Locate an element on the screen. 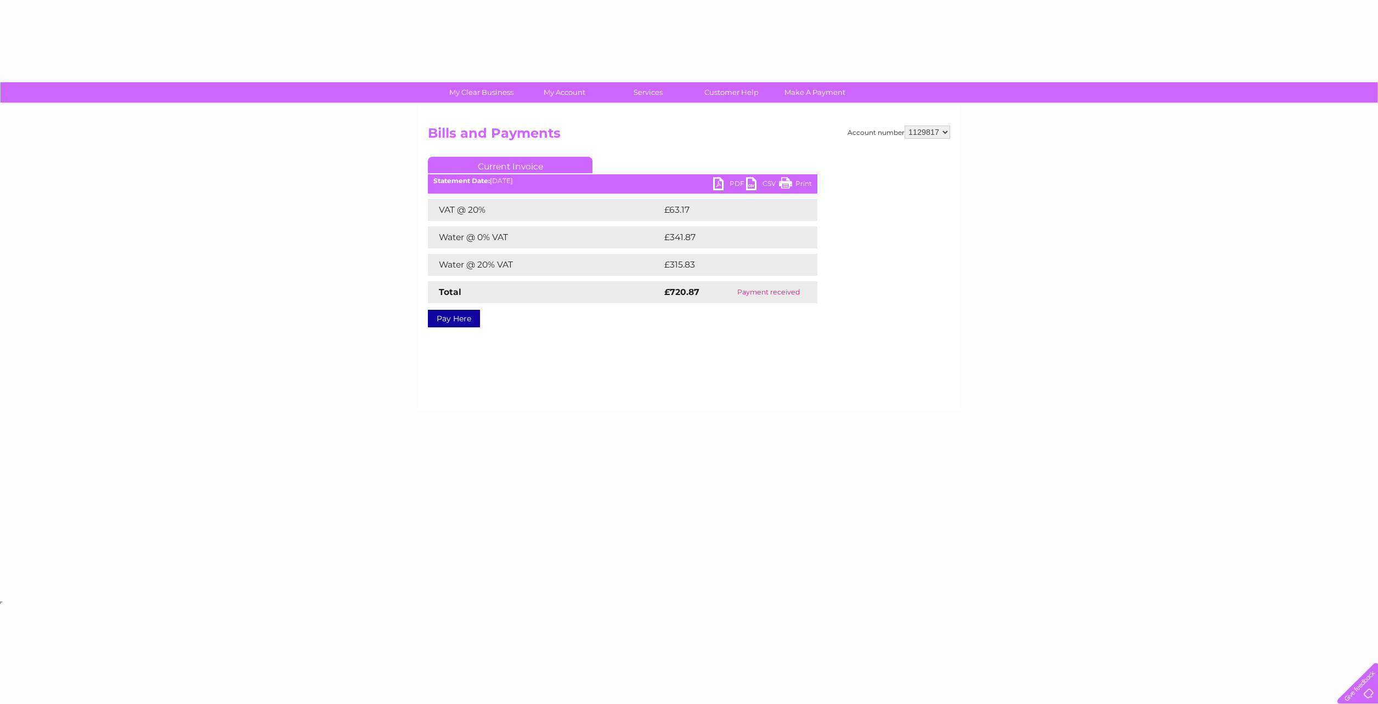 This screenshot has width=1378, height=704. td: £63.17 is located at coordinates (727, 210).